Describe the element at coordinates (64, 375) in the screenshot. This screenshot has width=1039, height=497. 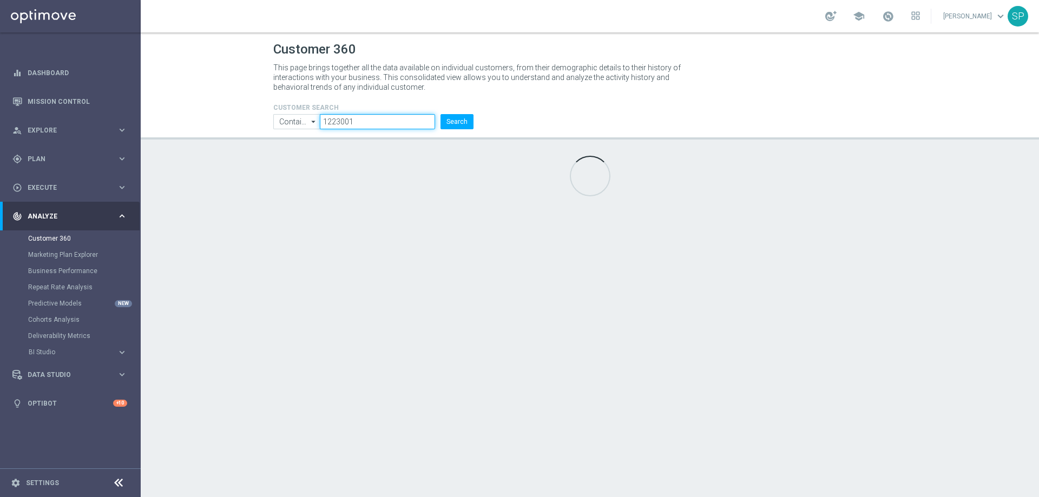
I see `div: Data Studio` at that location.